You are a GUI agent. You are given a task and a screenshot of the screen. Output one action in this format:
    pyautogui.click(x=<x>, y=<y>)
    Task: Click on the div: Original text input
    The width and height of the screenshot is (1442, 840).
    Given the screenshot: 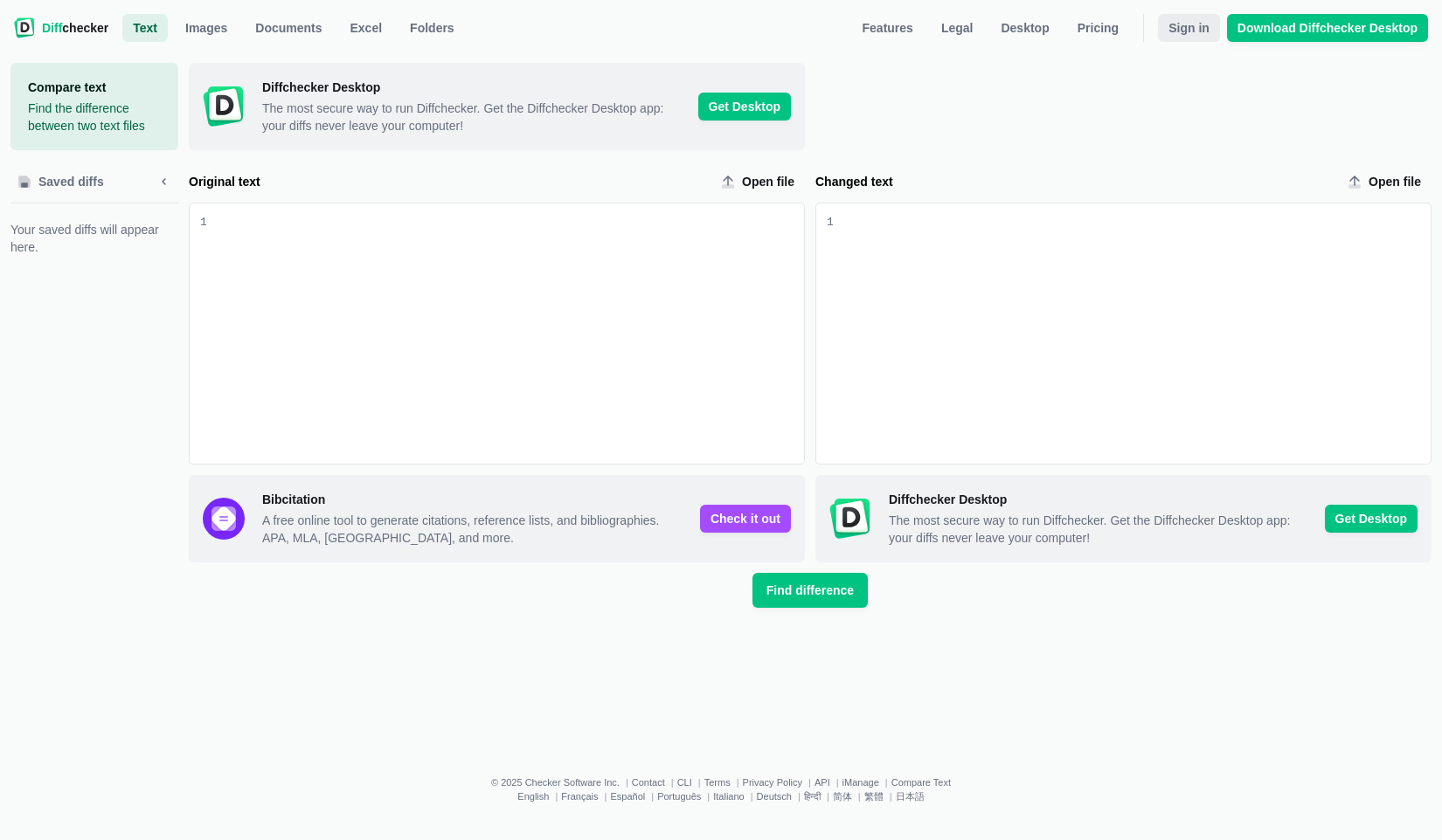 What is the action you would take?
    pyautogui.click(x=505, y=334)
    